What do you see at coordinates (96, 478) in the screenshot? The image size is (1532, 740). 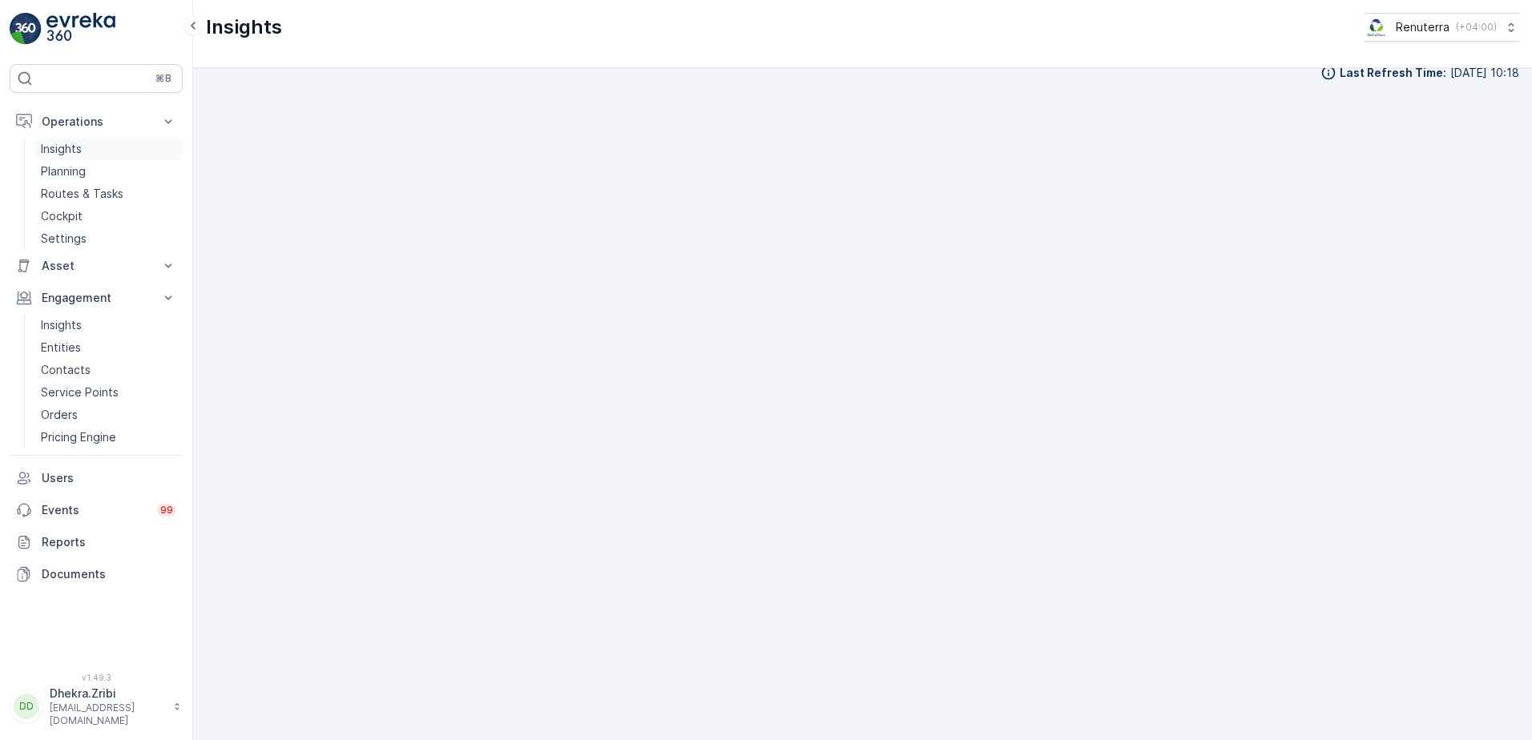 I see `a: Users` at bounding box center [96, 478].